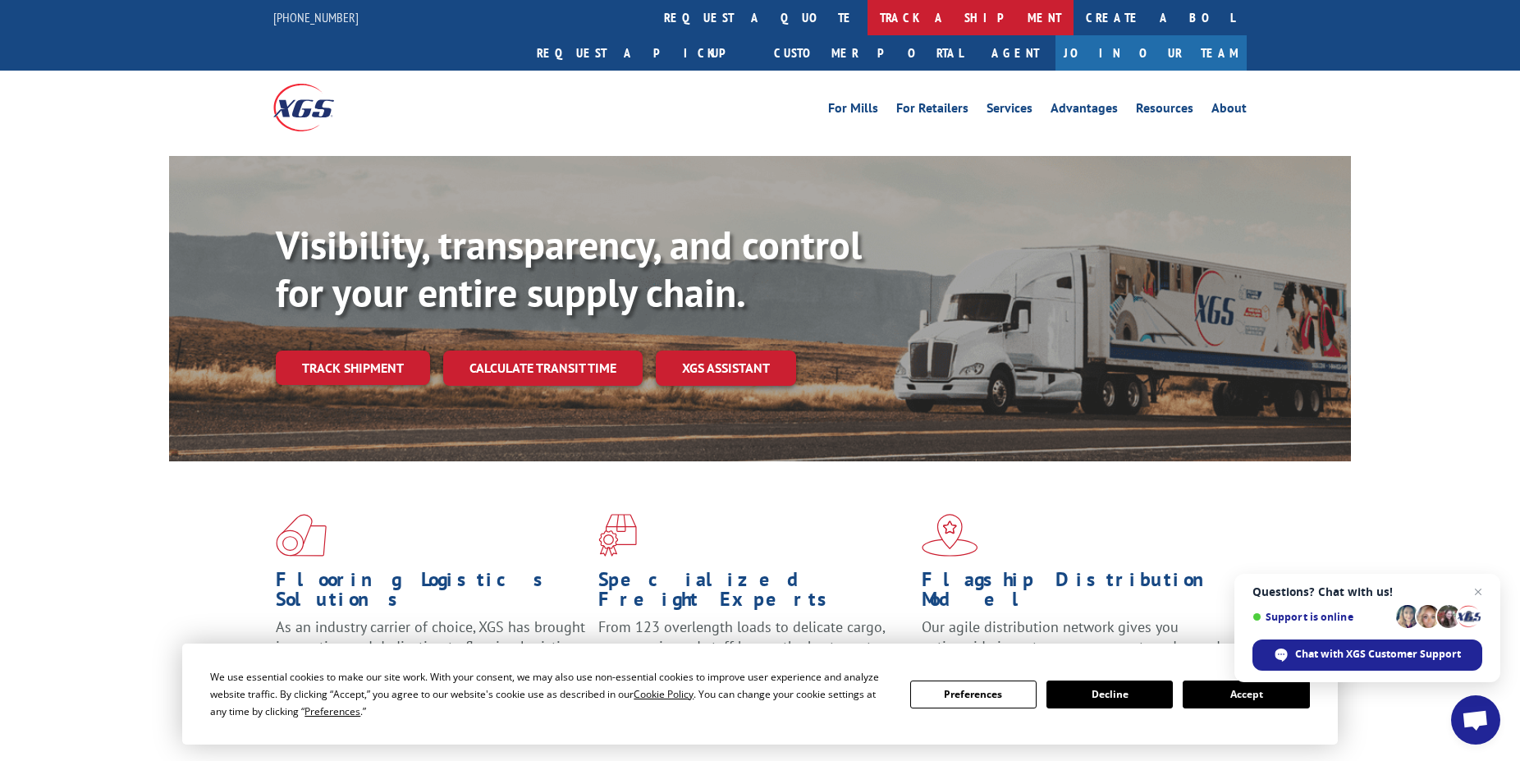  I want to click on img: xgs-icon-total-supply-chain-intelligence-red, so click(301, 535).